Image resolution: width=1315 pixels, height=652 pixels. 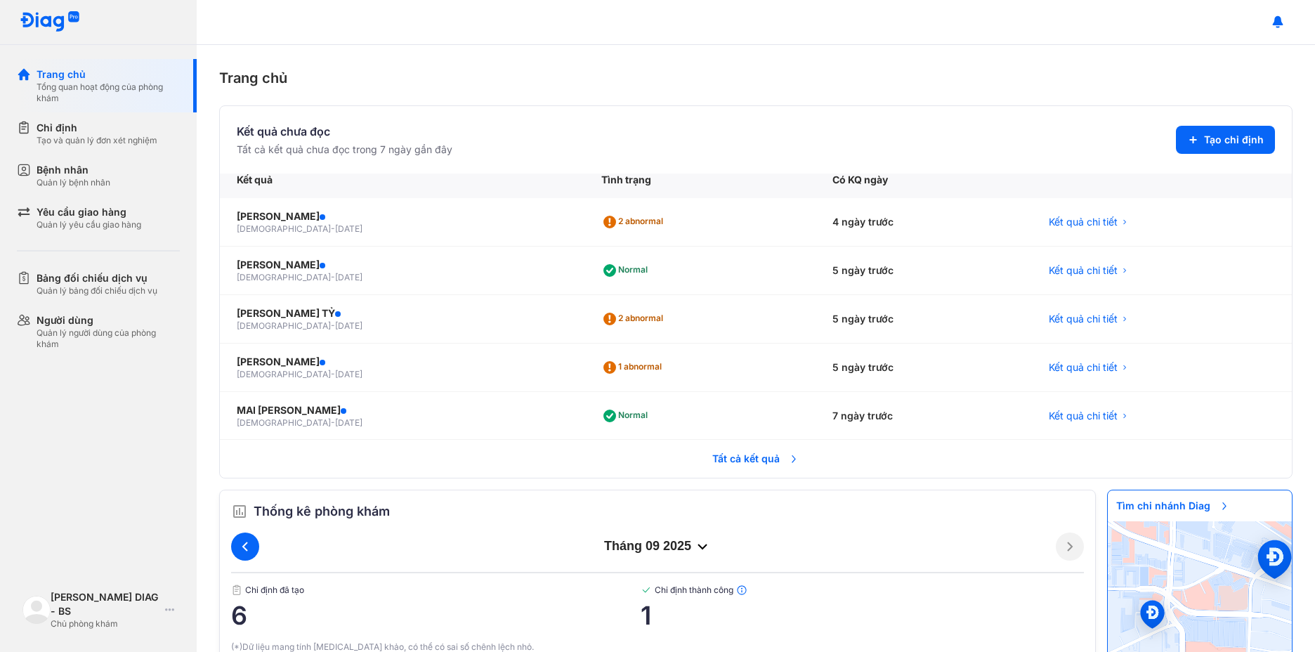 What do you see at coordinates (402, 180) in the screenshot?
I see `div: Kết quả` at bounding box center [402, 180].